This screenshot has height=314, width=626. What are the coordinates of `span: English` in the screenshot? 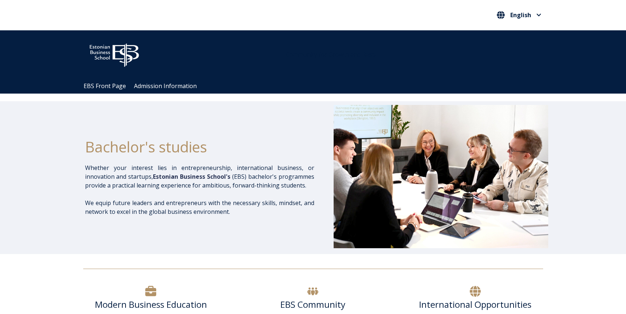 It's located at (521, 15).